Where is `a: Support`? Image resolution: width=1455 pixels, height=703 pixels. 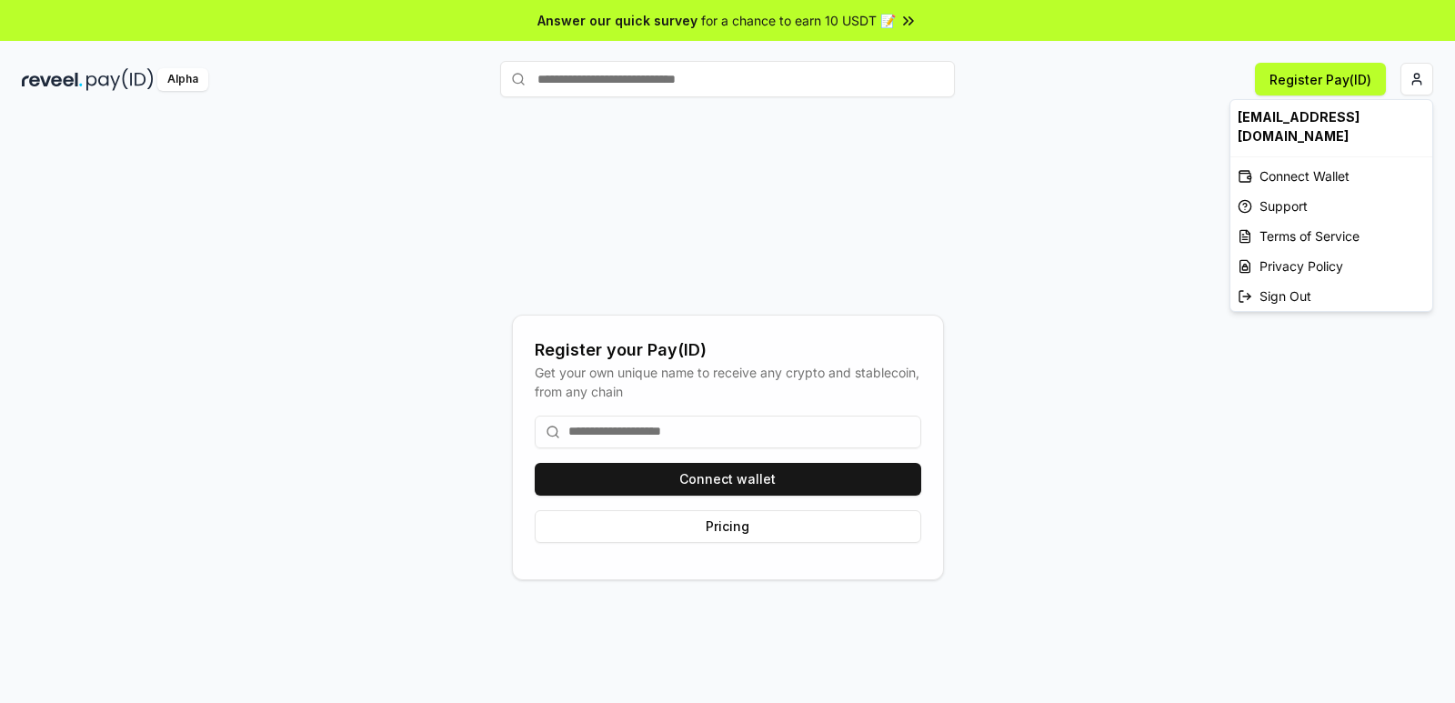 a: Support is located at coordinates (1332, 206).